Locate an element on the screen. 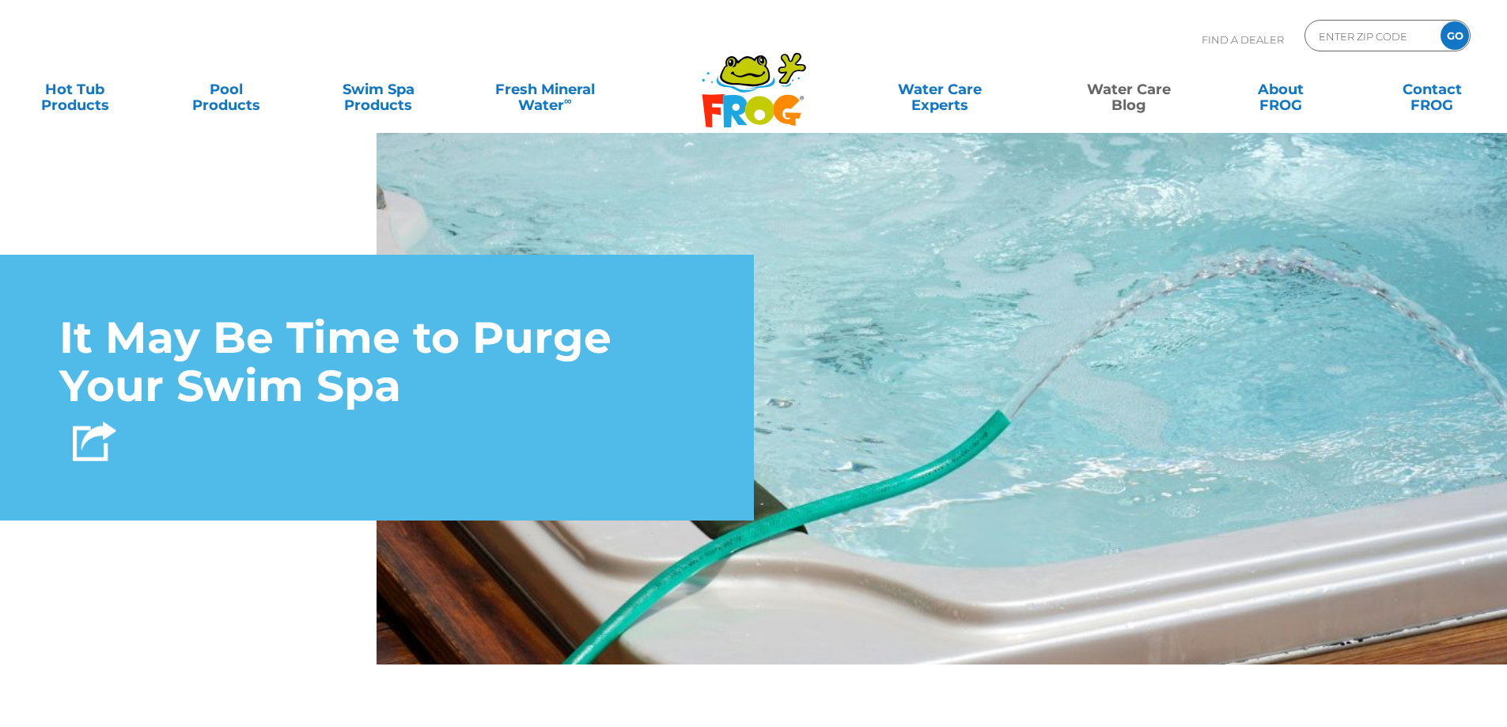 Image resolution: width=1507 pixels, height=727 pixels. a: AboutFROG is located at coordinates (1280, 89).